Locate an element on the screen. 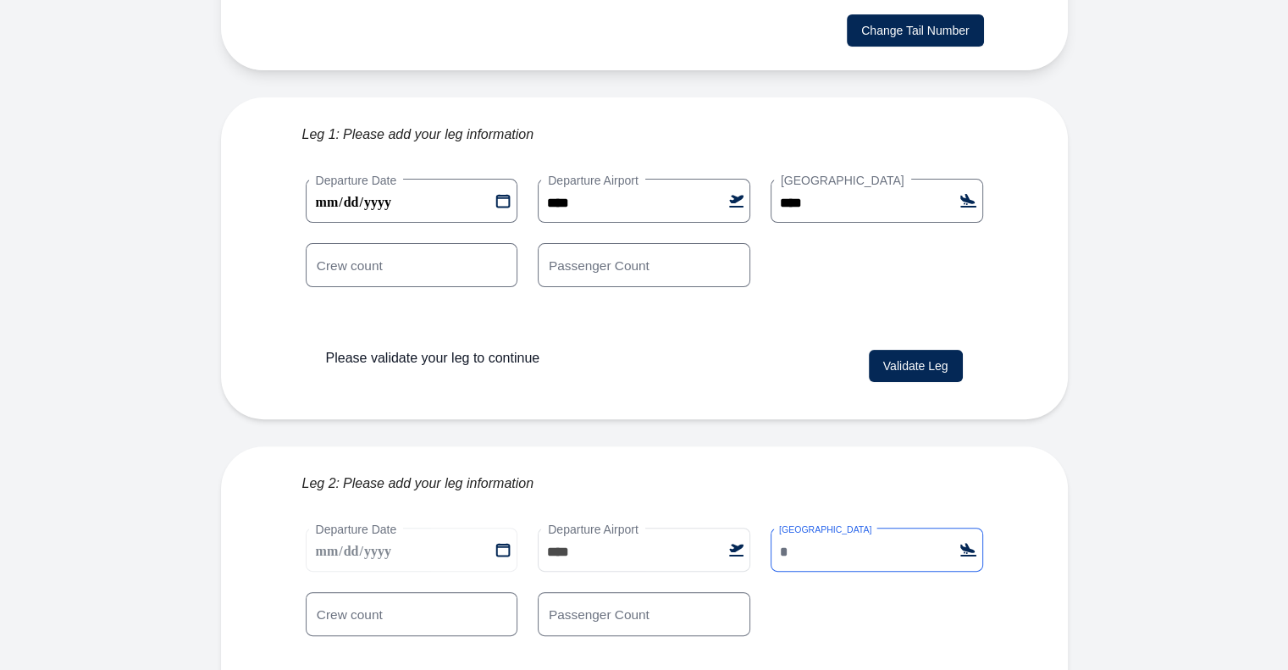 Image resolution: width=1288 pixels, height=670 pixels. button: Validate Leg is located at coordinates (916, 366).